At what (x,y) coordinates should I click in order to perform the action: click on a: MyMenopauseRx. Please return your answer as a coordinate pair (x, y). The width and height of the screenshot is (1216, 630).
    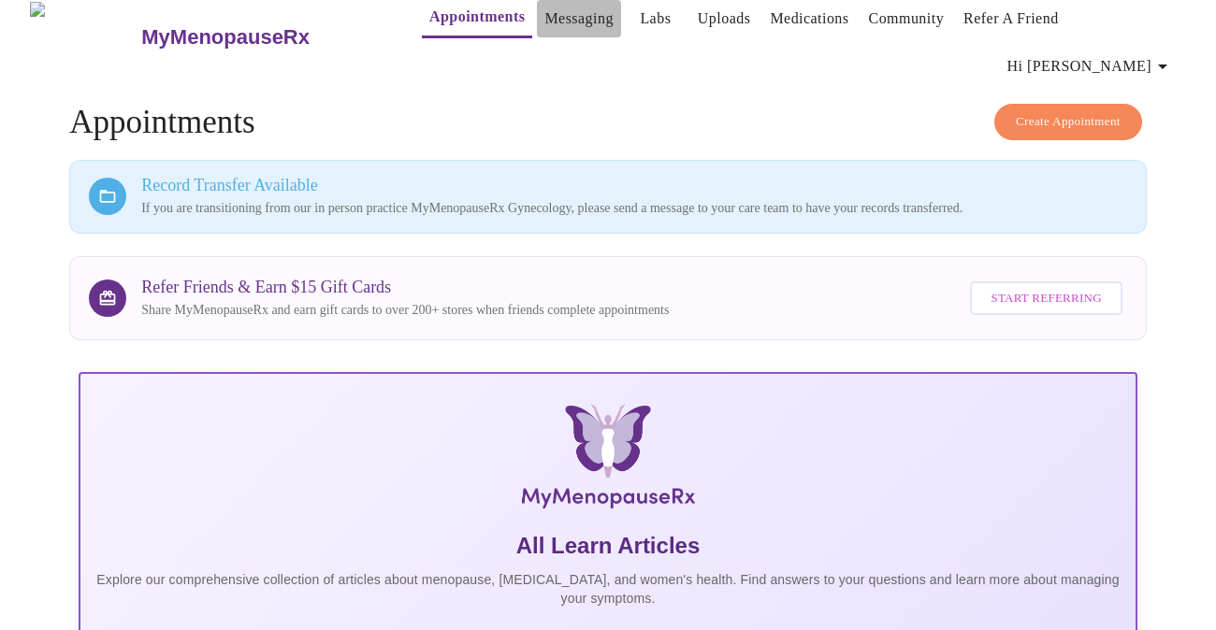
    Looking at the image, I should click on (262, 37).